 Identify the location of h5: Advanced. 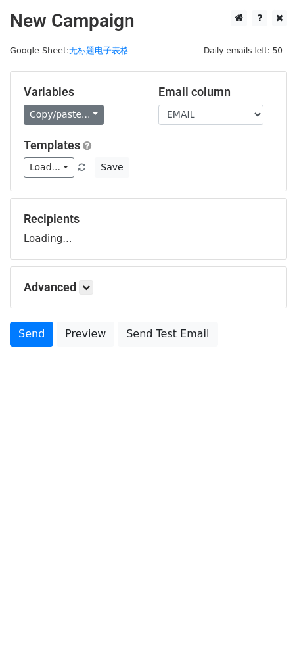
(149, 287).